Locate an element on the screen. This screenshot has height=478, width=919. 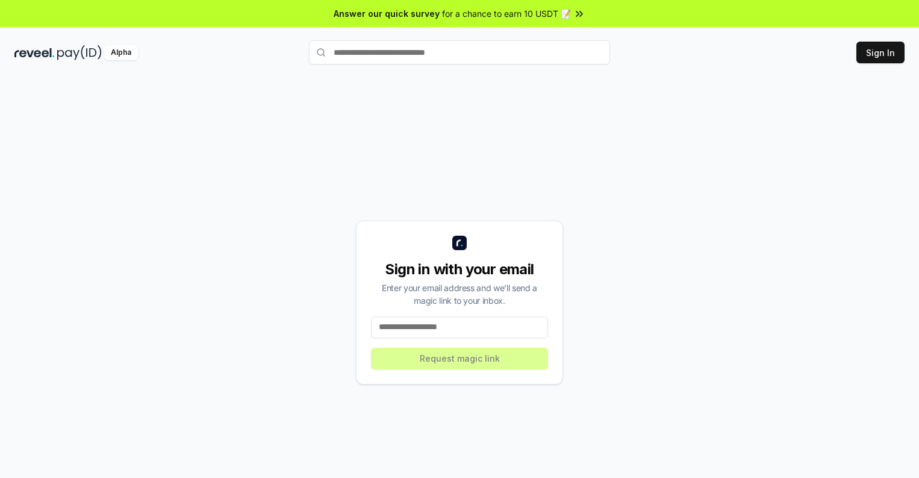
button: Sign In is located at coordinates (881, 52).